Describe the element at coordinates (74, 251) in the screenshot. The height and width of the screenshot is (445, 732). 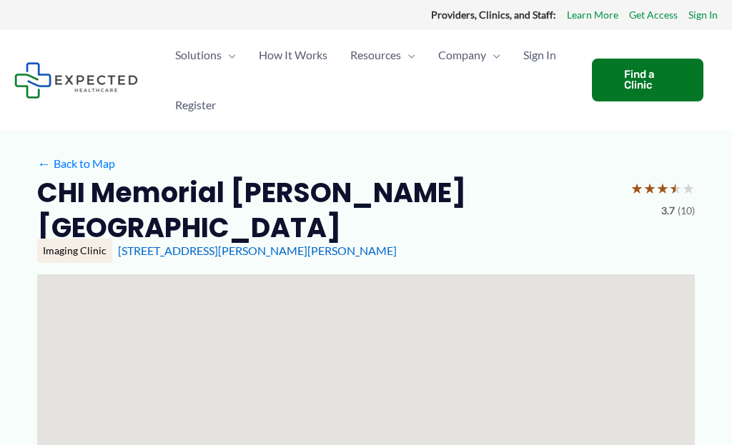
I see `div: Imaging Clinic` at that location.